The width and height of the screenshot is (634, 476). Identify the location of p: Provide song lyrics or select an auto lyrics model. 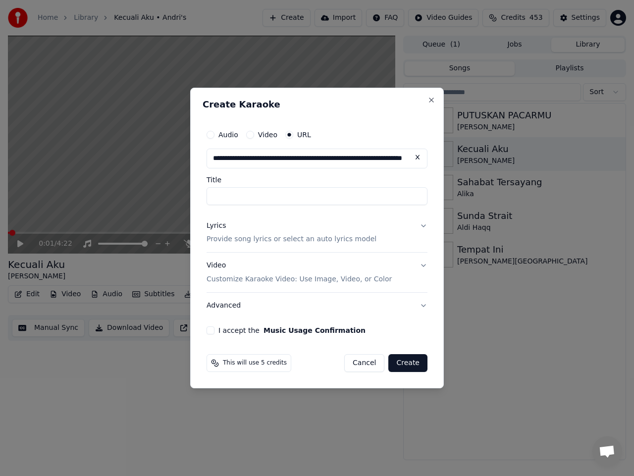
(291, 240).